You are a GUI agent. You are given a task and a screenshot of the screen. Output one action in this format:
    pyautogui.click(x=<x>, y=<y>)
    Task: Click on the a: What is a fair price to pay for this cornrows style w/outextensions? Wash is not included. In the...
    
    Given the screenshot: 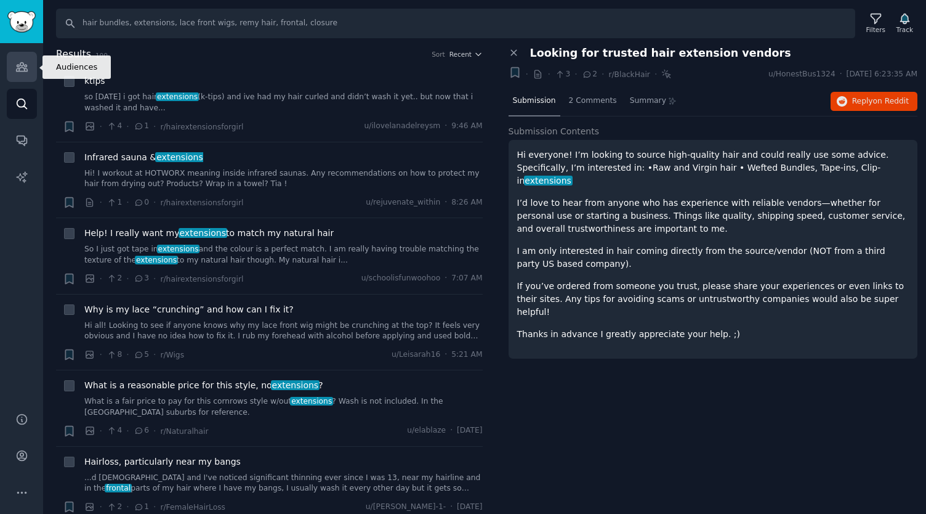 What is the action you would take?
    pyautogui.click(x=283, y=406)
    